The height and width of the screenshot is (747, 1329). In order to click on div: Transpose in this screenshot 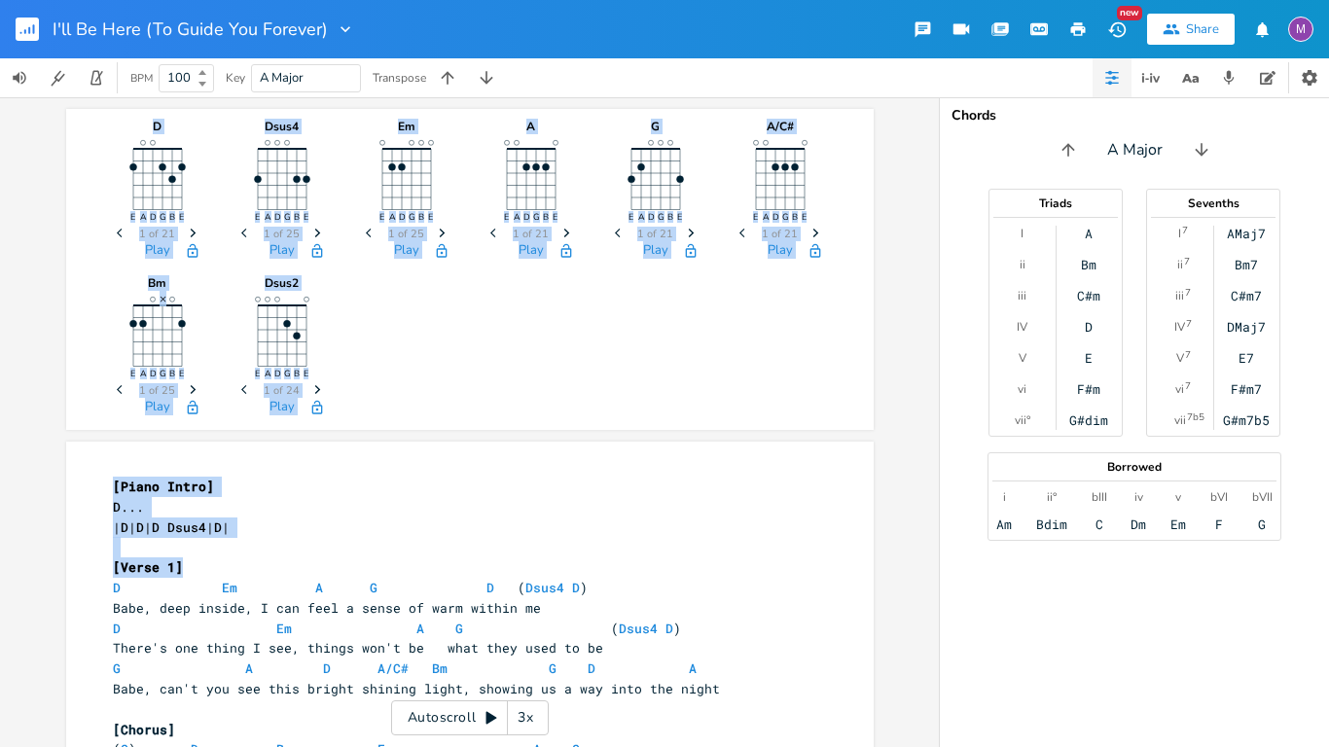, I will do `click(399, 78)`.